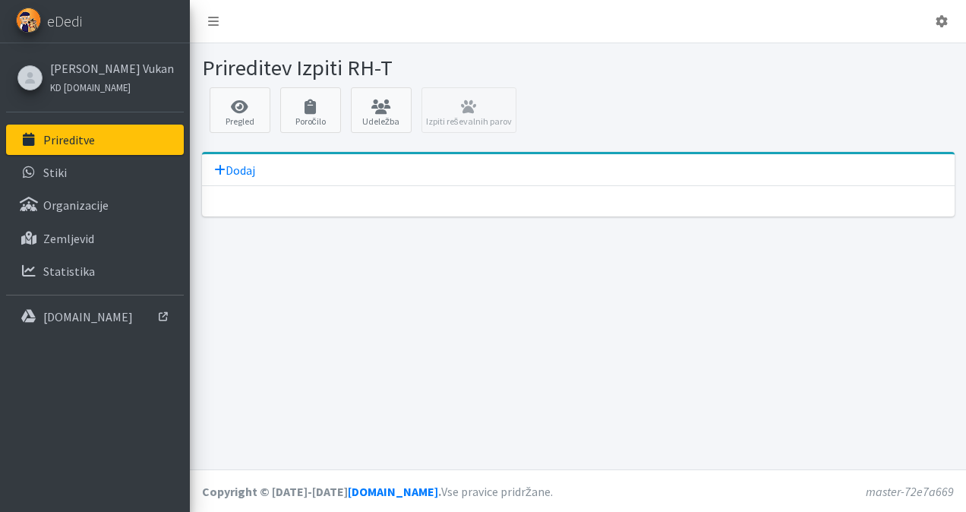 Image resolution: width=966 pixels, height=512 pixels. Describe the element at coordinates (68, 239) in the screenshot. I see `p: Zemljevid` at that location.